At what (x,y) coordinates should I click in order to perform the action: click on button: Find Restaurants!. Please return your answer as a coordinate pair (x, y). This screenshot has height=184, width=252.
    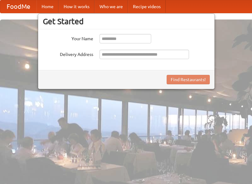
    Looking at the image, I should click on (188, 80).